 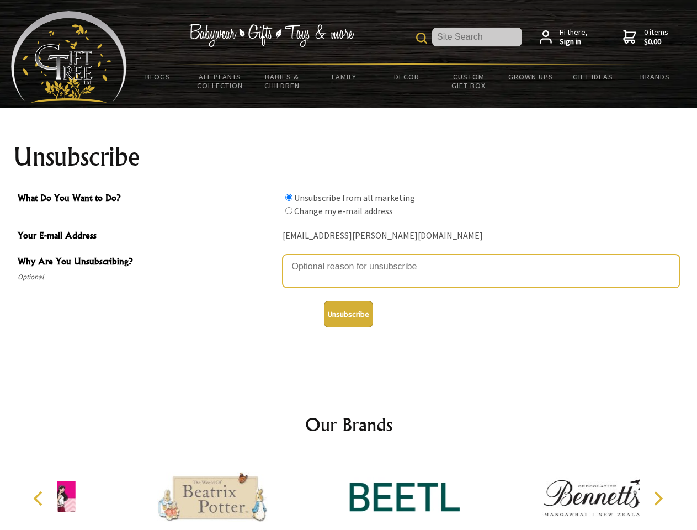 I want to click on input: Site Search, so click(x=477, y=37).